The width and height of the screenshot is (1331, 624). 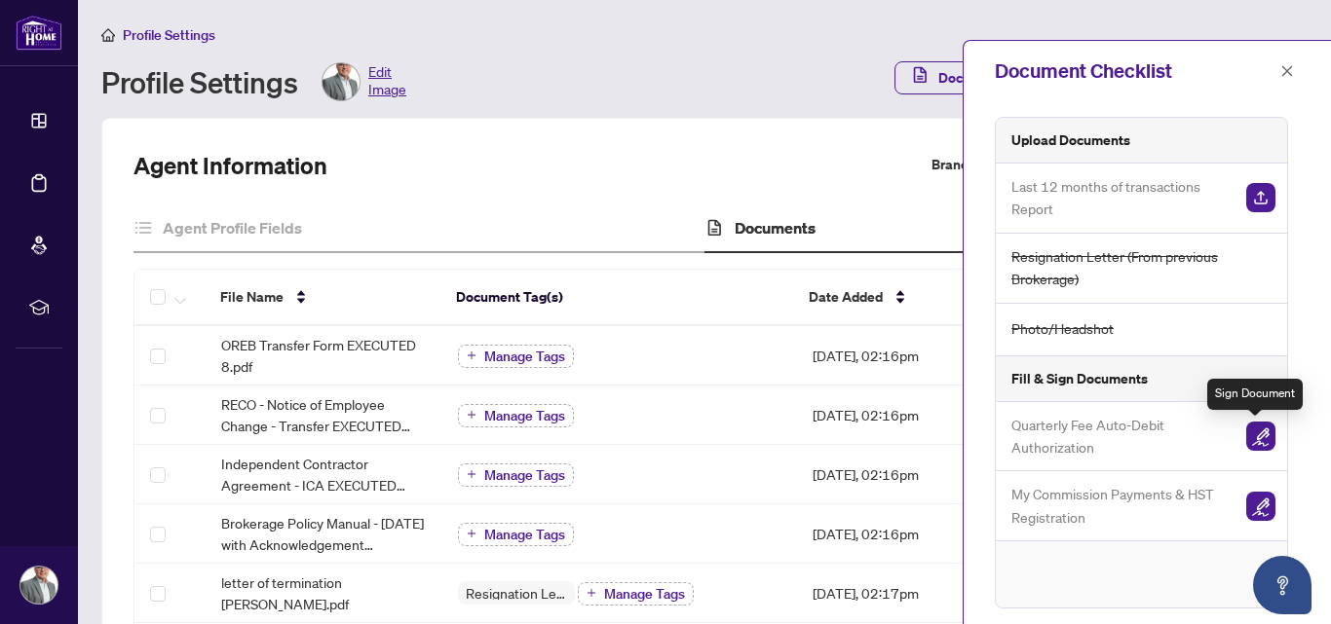 I want to click on th: Document Tag(s), so click(x=617, y=298).